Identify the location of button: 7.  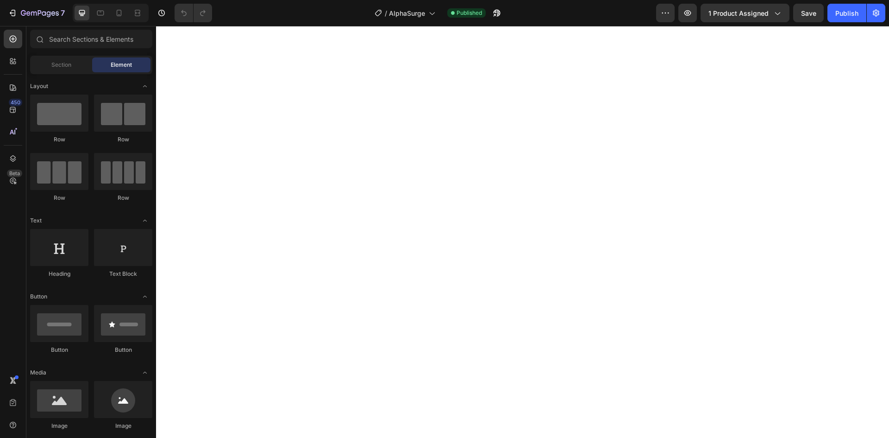
(36, 13).